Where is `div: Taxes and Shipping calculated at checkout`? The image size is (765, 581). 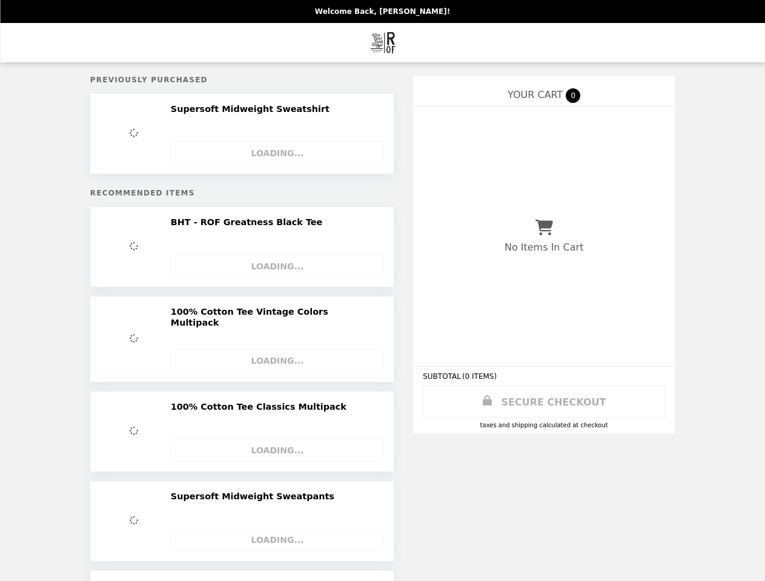 div: Taxes and Shipping calculated at checkout is located at coordinates (544, 425).